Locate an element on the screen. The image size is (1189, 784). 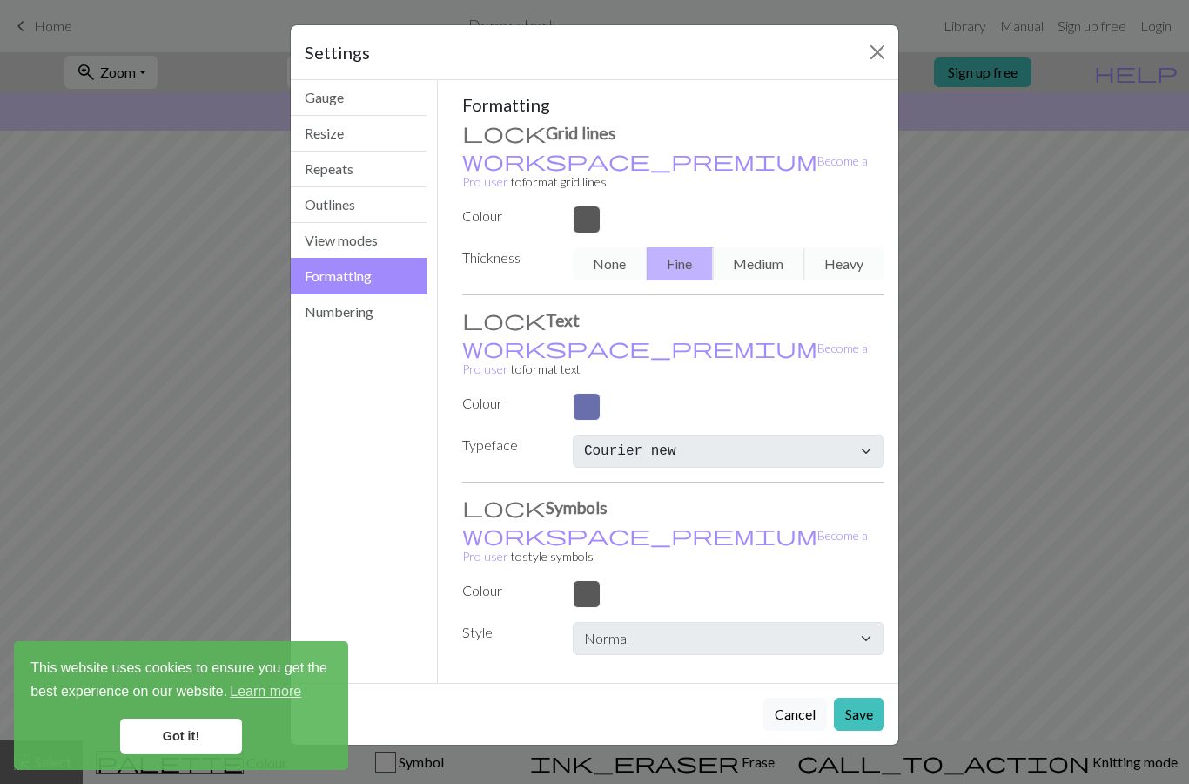
button: Resize is located at coordinates (359, 133).